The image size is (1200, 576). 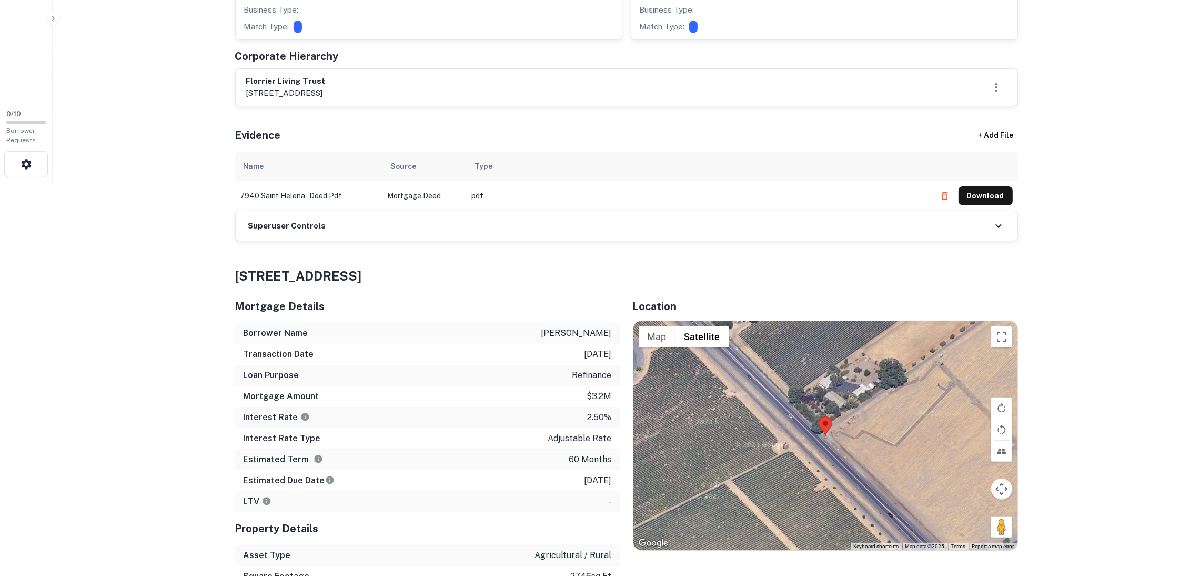 What do you see at coordinates (425, 166) in the screenshot?
I see `th: Source` at bounding box center [425, 166].